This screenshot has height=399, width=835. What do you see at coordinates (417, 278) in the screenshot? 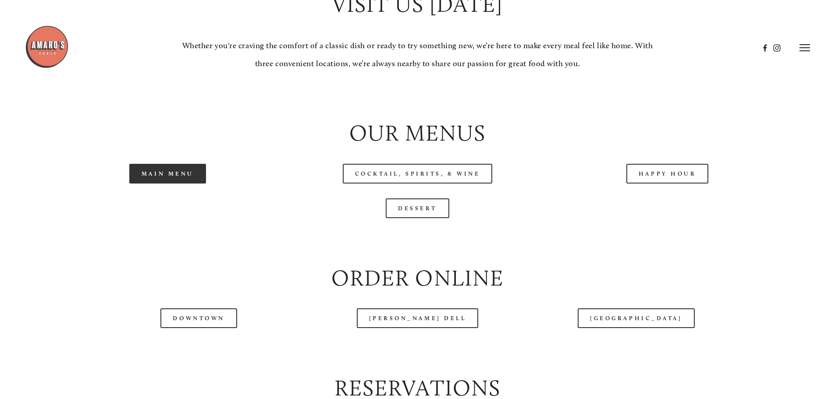
I see `h2: Order Online` at bounding box center [417, 278].